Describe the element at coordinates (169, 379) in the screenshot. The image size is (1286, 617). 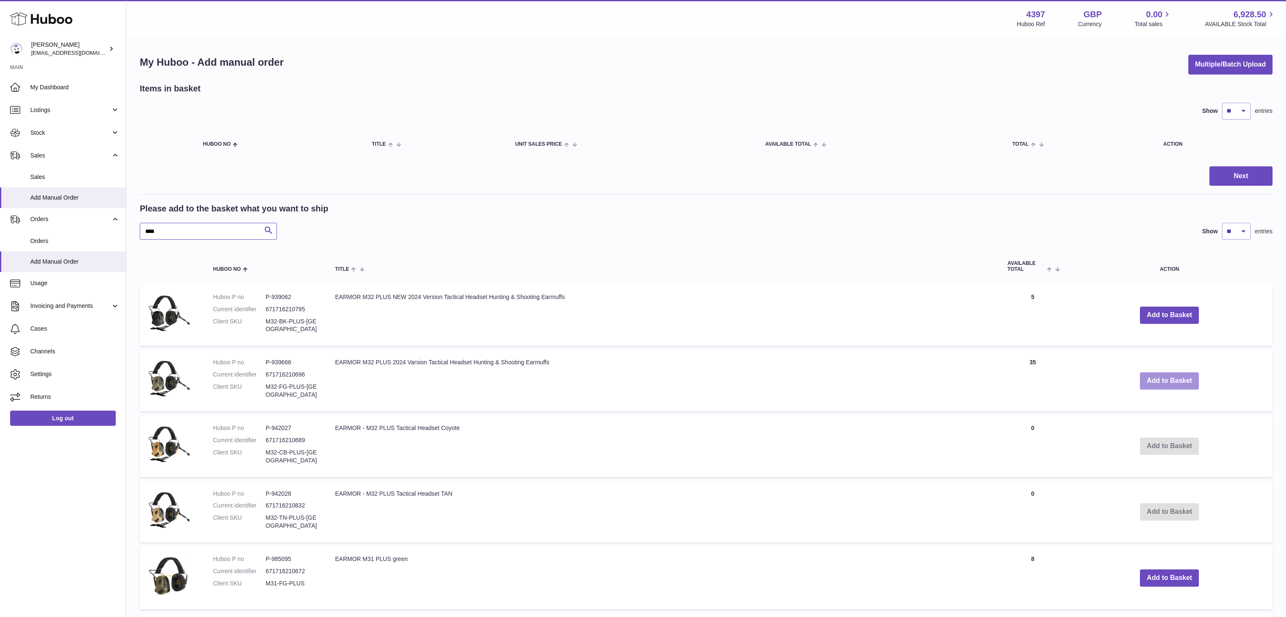
I see `img: EARMOR M32 PLUS 2024 Varsion Tactical Headset Hunting & Shooting Earmuffs` at that location.